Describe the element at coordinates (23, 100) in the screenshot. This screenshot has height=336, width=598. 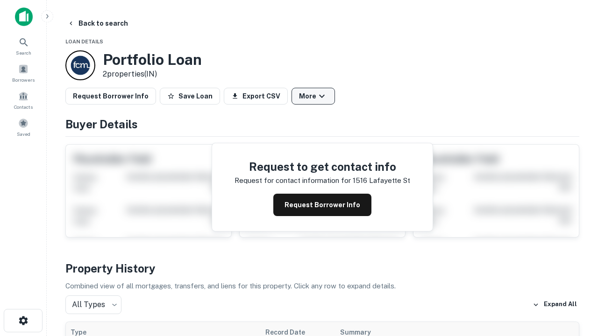
I see `div: Contacts` at that location.